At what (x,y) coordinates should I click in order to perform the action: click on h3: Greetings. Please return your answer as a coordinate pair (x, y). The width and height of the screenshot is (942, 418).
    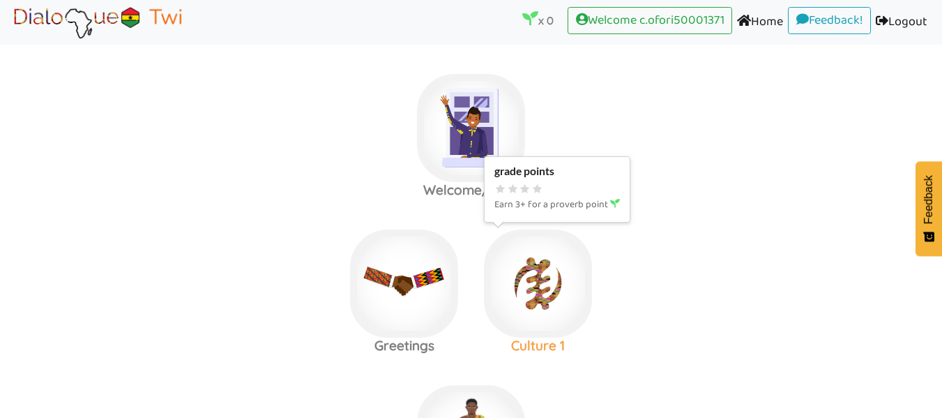
    Looking at the image, I should click on (404, 345).